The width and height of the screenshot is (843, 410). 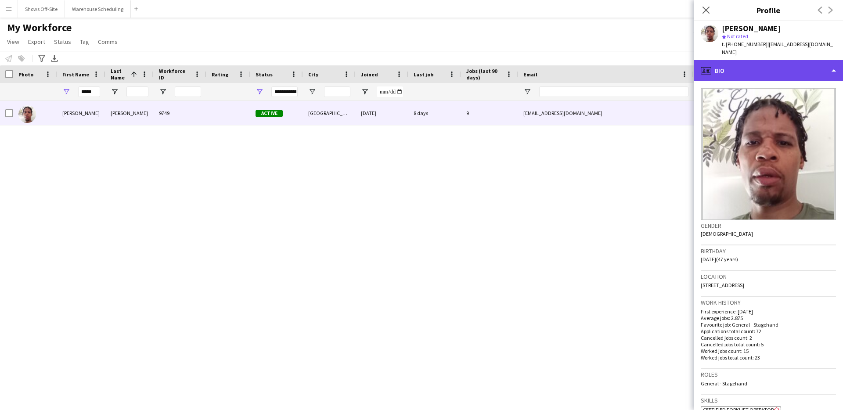 What do you see at coordinates (369, 74) in the screenshot?
I see `span: Joined` at bounding box center [369, 74].